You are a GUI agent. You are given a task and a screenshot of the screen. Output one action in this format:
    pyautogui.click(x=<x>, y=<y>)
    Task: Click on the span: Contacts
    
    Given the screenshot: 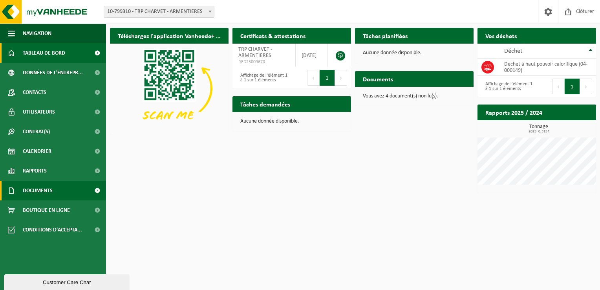 What is the action you would take?
    pyautogui.click(x=35, y=92)
    